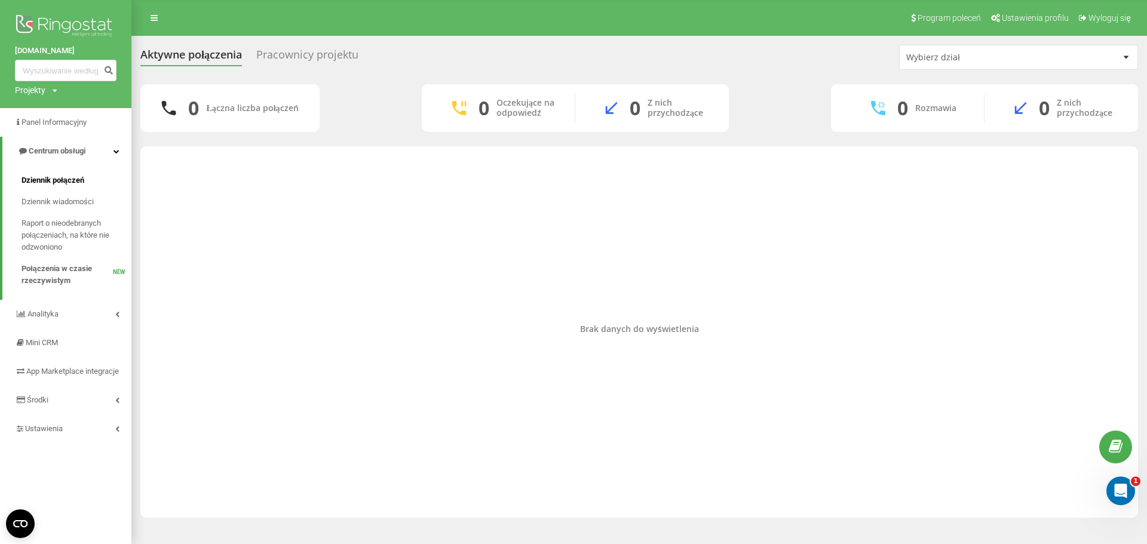  What do you see at coordinates (73, 235) in the screenshot?
I see `span: Raport o nieodebranych połączeniach, na które nie odzwoniono` at bounding box center [73, 235].